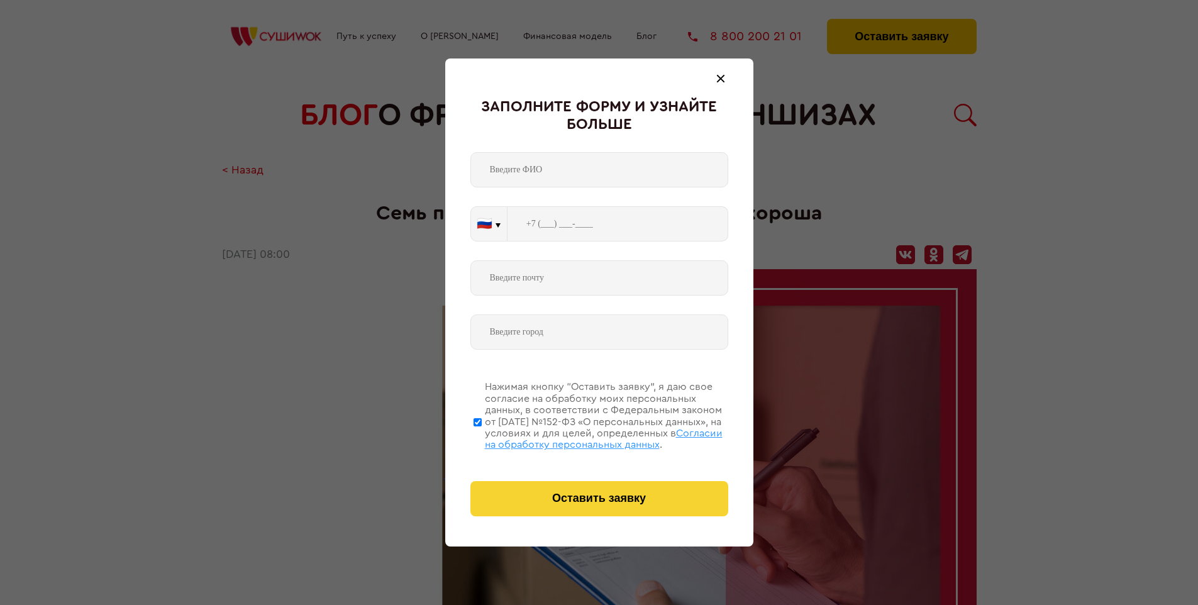 The image size is (1198, 605). What do you see at coordinates (599, 332) in the screenshot?
I see `input: Введите город` at bounding box center [599, 332].